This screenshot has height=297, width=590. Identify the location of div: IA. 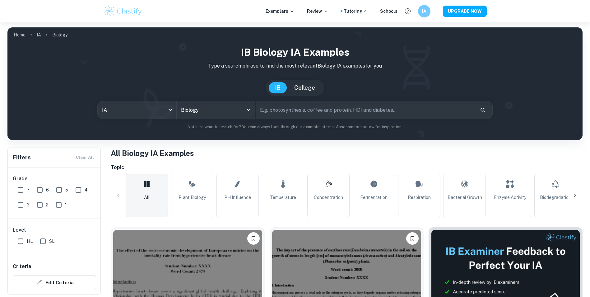
(137, 110).